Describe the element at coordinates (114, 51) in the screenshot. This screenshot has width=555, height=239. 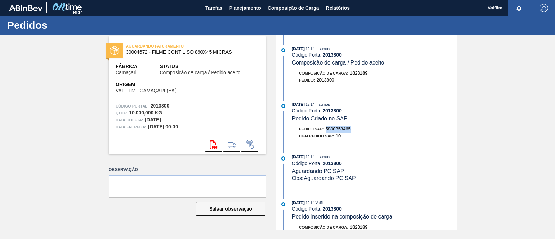
I see `img: status` at that location.